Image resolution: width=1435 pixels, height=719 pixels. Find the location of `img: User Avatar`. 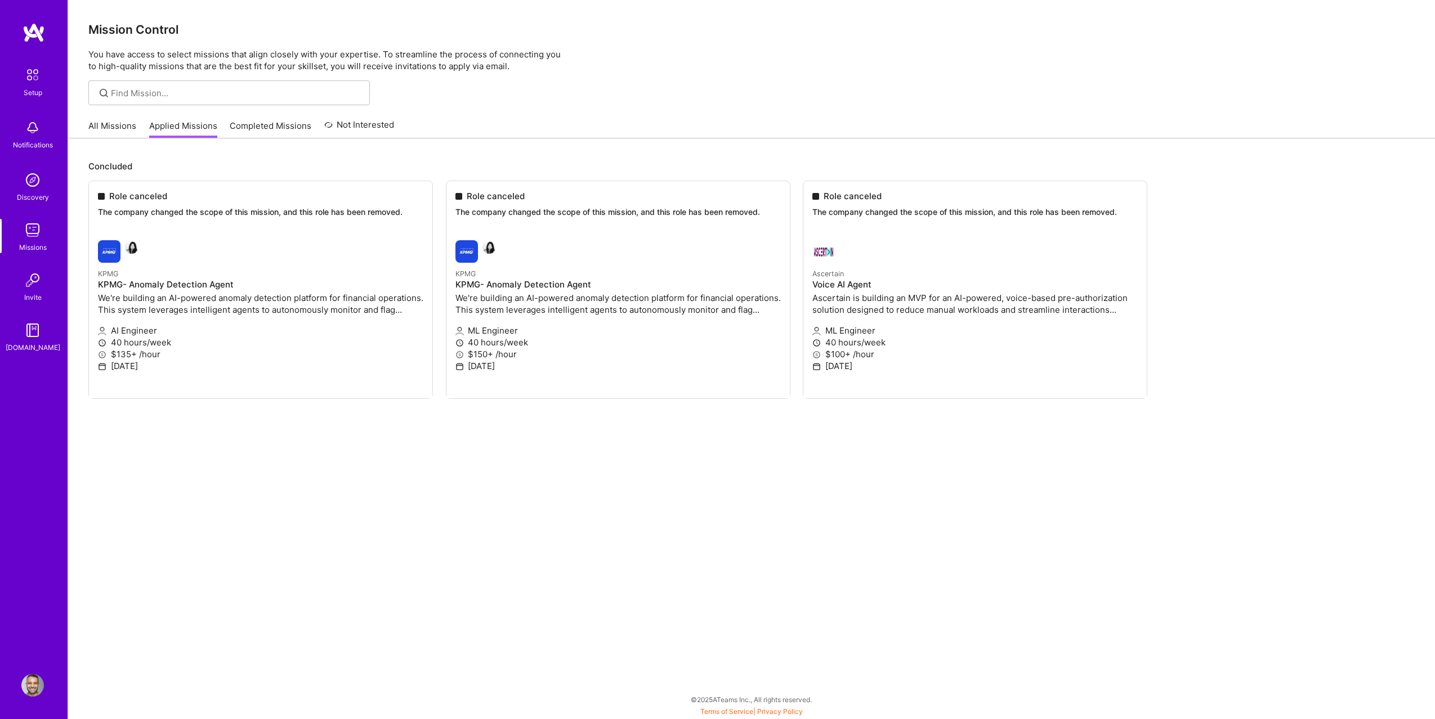

img: User Avatar is located at coordinates (33, 685).